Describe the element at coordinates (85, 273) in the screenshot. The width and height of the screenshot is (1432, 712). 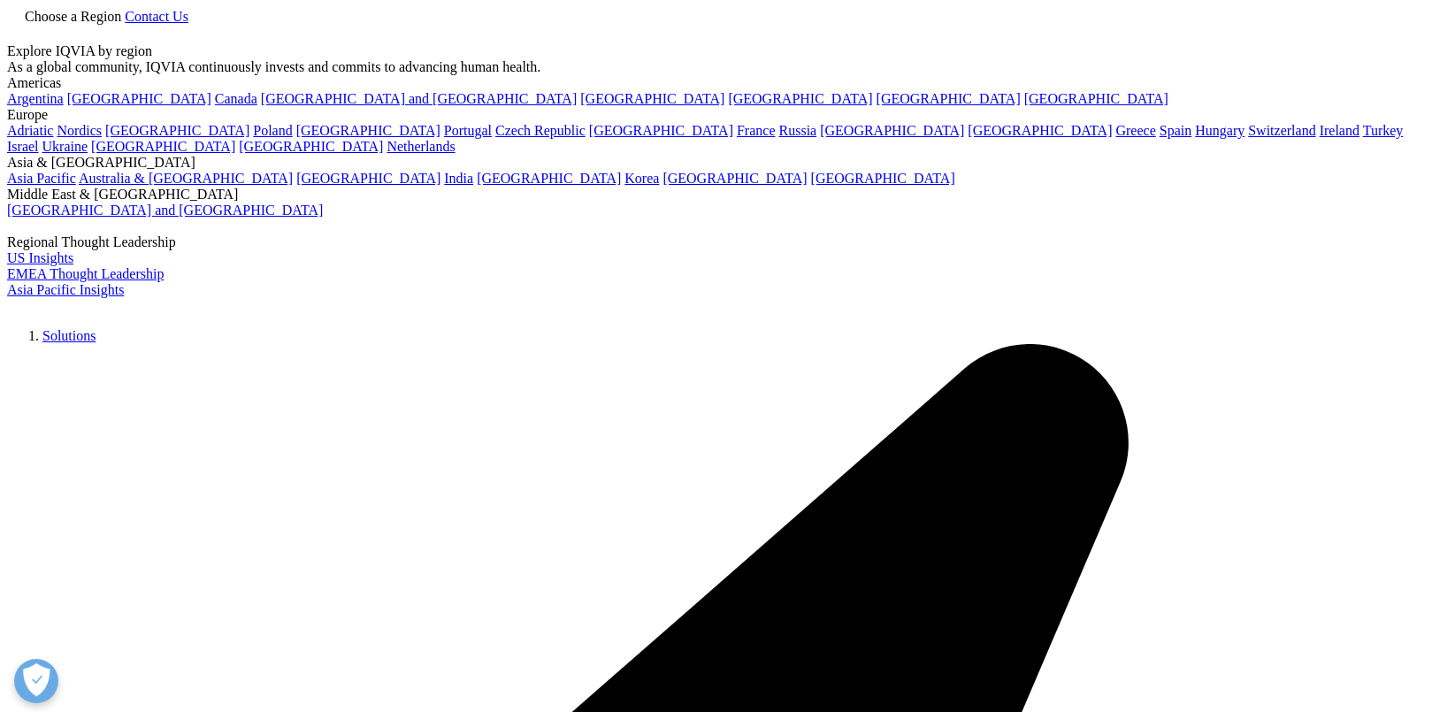
I see `a: EMEA Thought Leadership` at that location.